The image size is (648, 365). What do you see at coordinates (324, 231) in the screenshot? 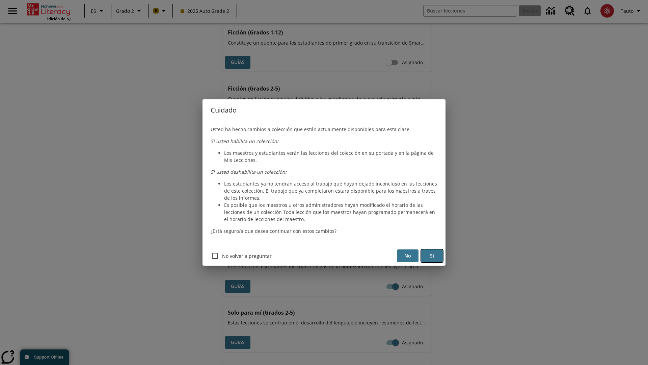
I see `p: ¿Está seguro/a que desea continuar con estos cambios?` at bounding box center [324, 231].